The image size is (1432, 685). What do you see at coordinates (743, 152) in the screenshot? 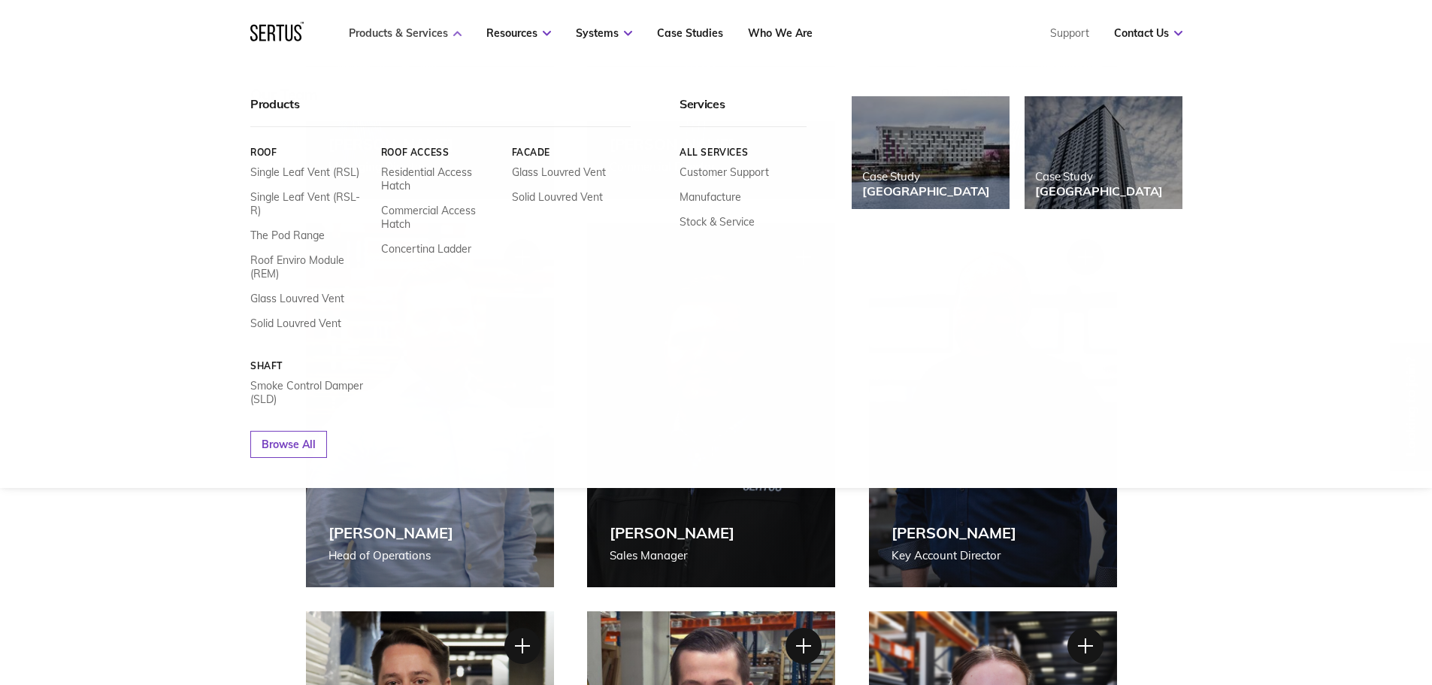
I see `a: All services` at bounding box center [743, 152].